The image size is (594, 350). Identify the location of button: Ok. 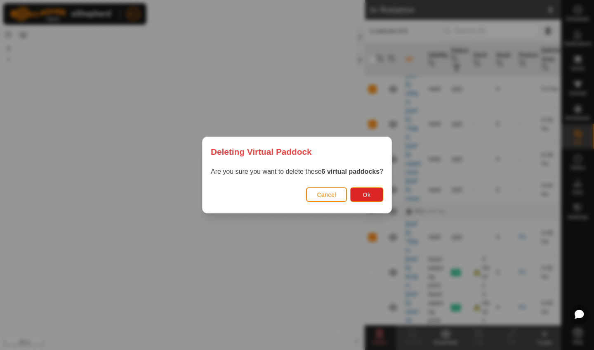
(367, 194).